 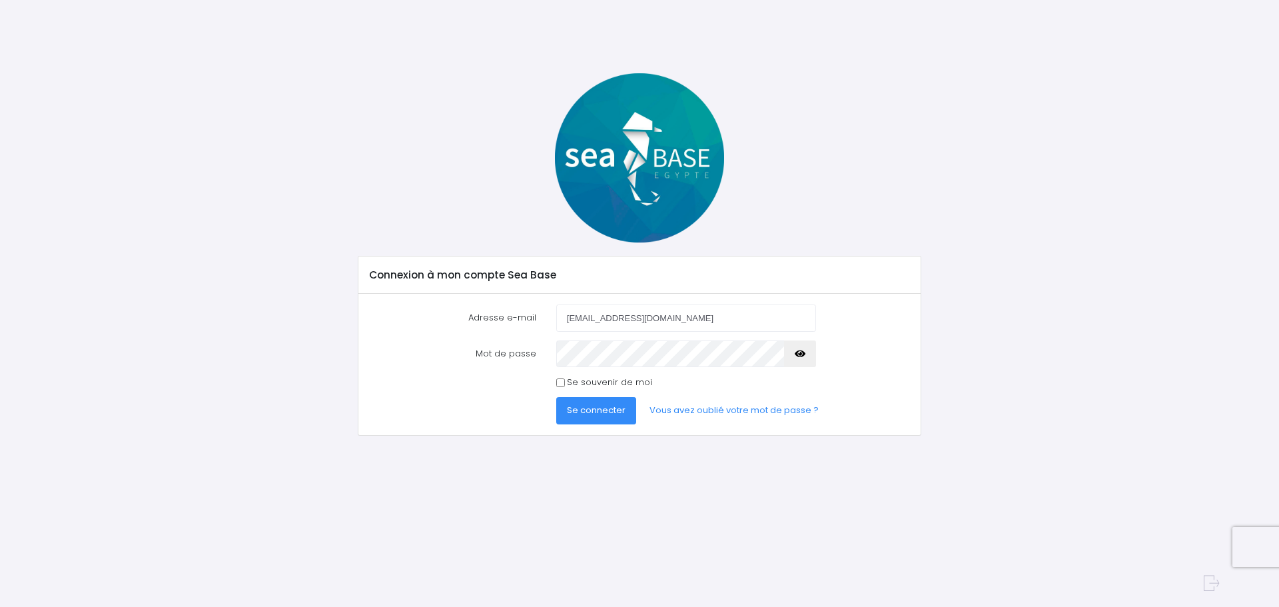 I want to click on div: Connexion à mon compte Sea Base, so click(x=639, y=275).